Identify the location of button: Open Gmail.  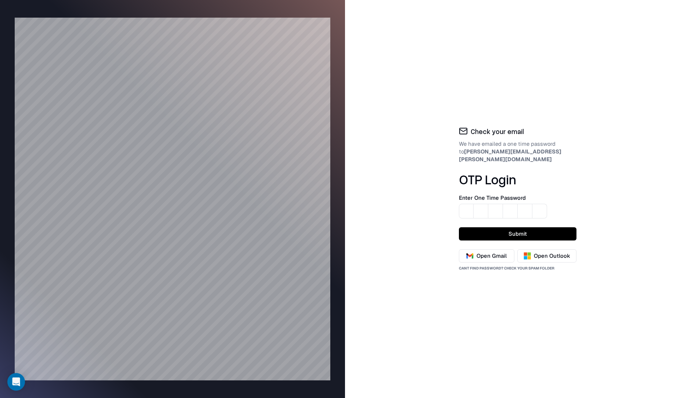
(487, 256).